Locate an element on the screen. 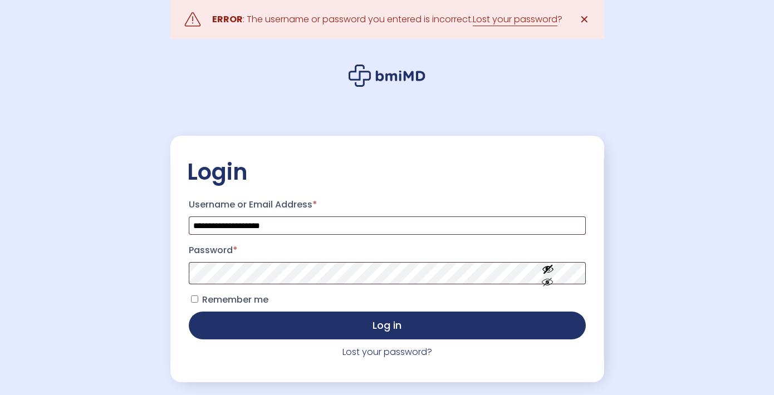 The height and width of the screenshot is (395, 774). input: Remember me is located at coordinates (194, 299).